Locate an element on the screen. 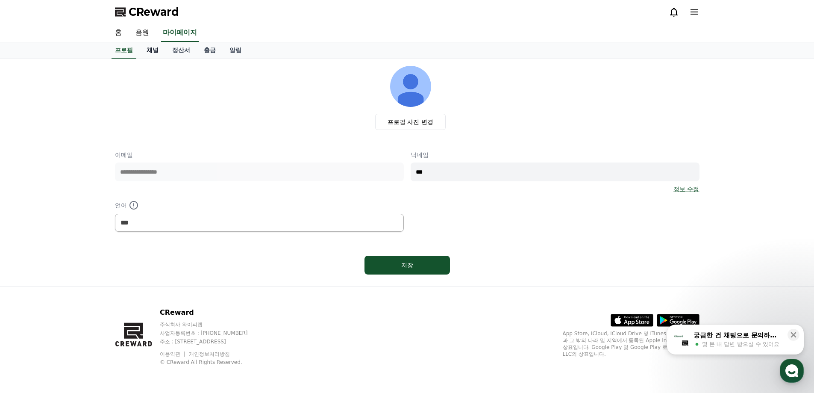  span: 홈 is located at coordinates (29, 287).